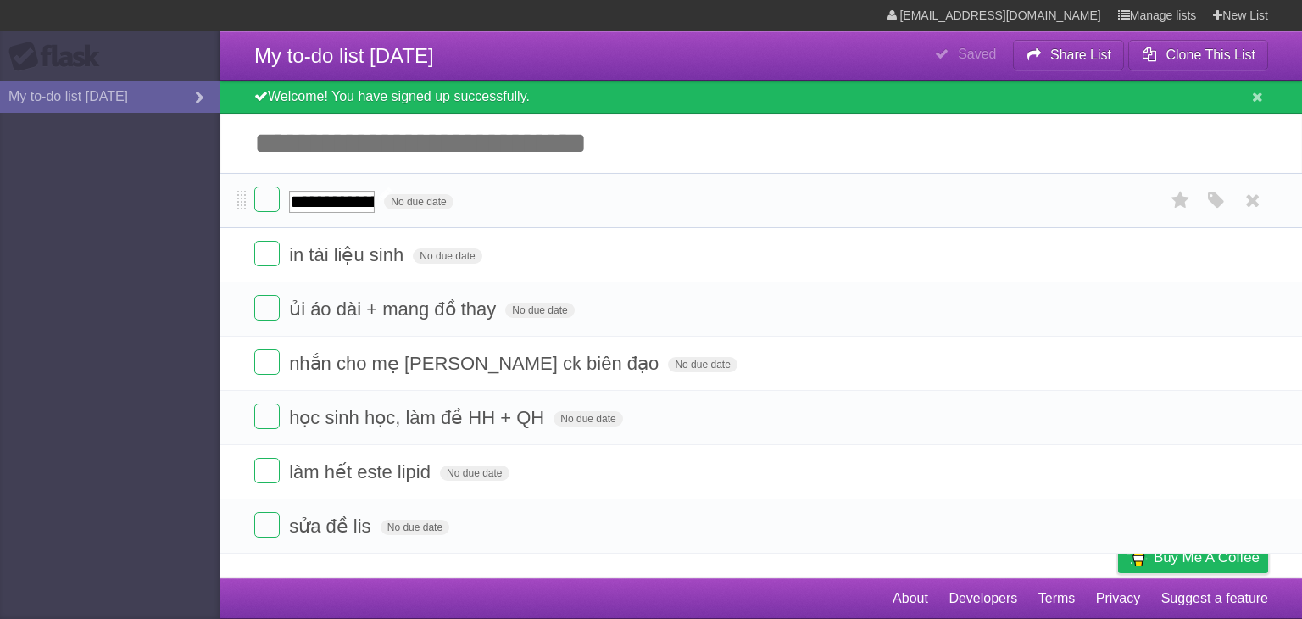 Image resolution: width=1302 pixels, height=619 pixels. Describe the element at coordinates (1181, 200) in the screenshot. I see `label: Star task` at that location.